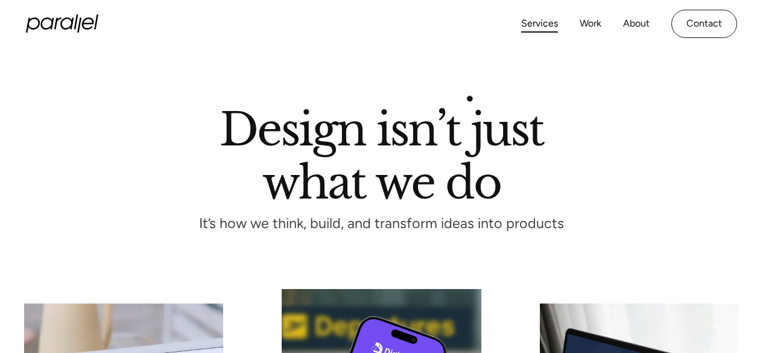 This screenshot has width=763, height=353. What do you see at coordinates (382, 153) in the screenshot?
I see `h1: Design isn’t just what we do` at bounding box center [382, 153].